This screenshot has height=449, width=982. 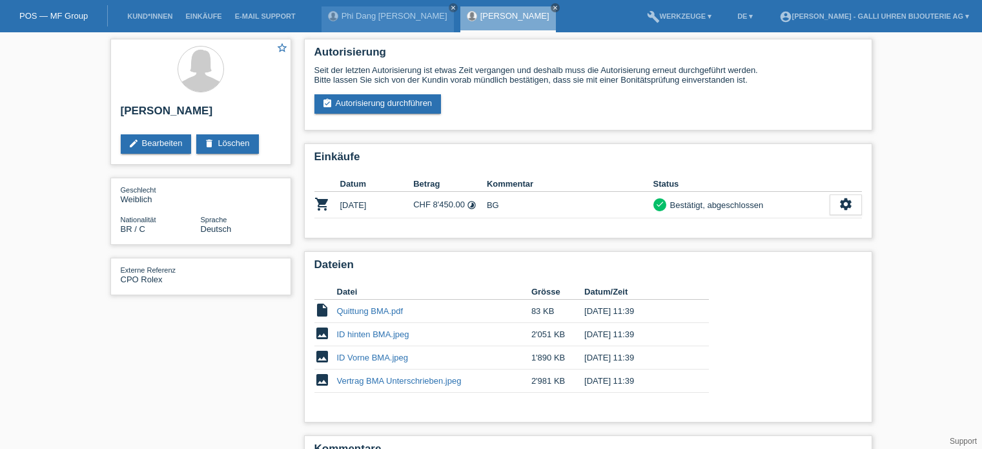 What do you see at coordinates (370, 310) in the screenshot?
I see `a: Quittung BMA.pdf` at bounding box center [370, 310].